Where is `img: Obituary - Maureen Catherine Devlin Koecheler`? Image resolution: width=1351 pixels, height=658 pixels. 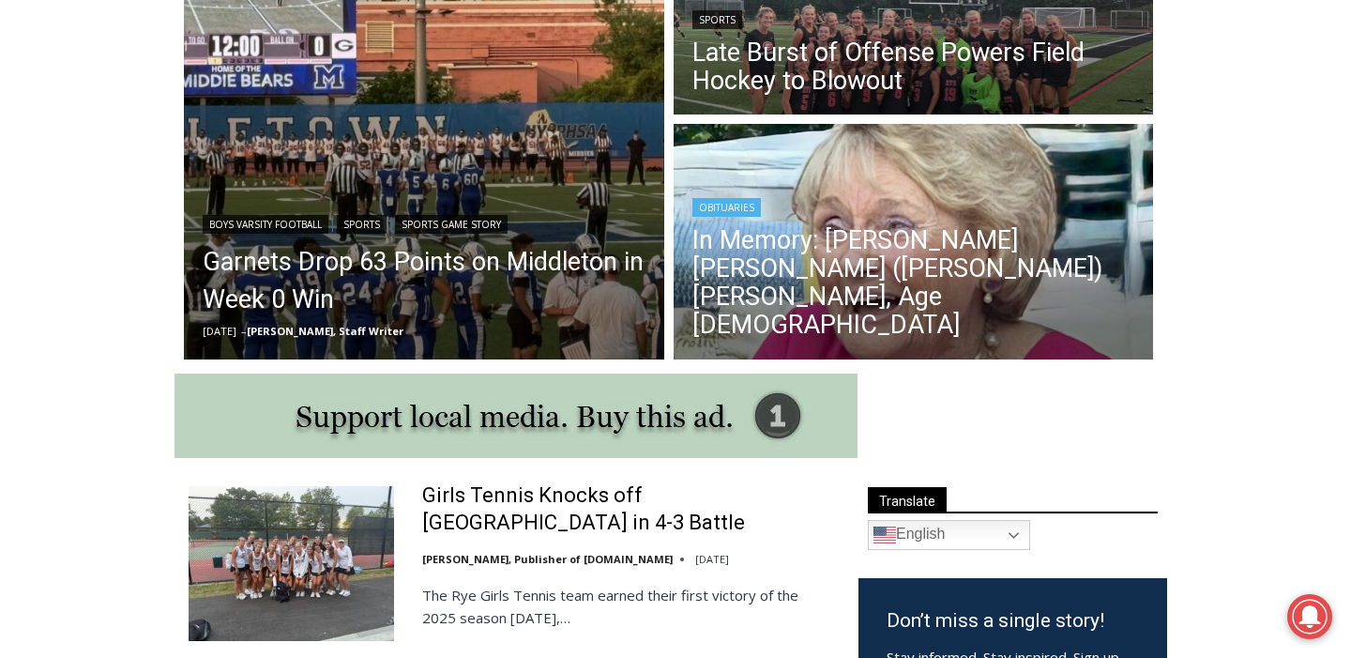 img: Obituary - Maureen Catherine Devlin Koecheler is located at coordinates (914, 244).